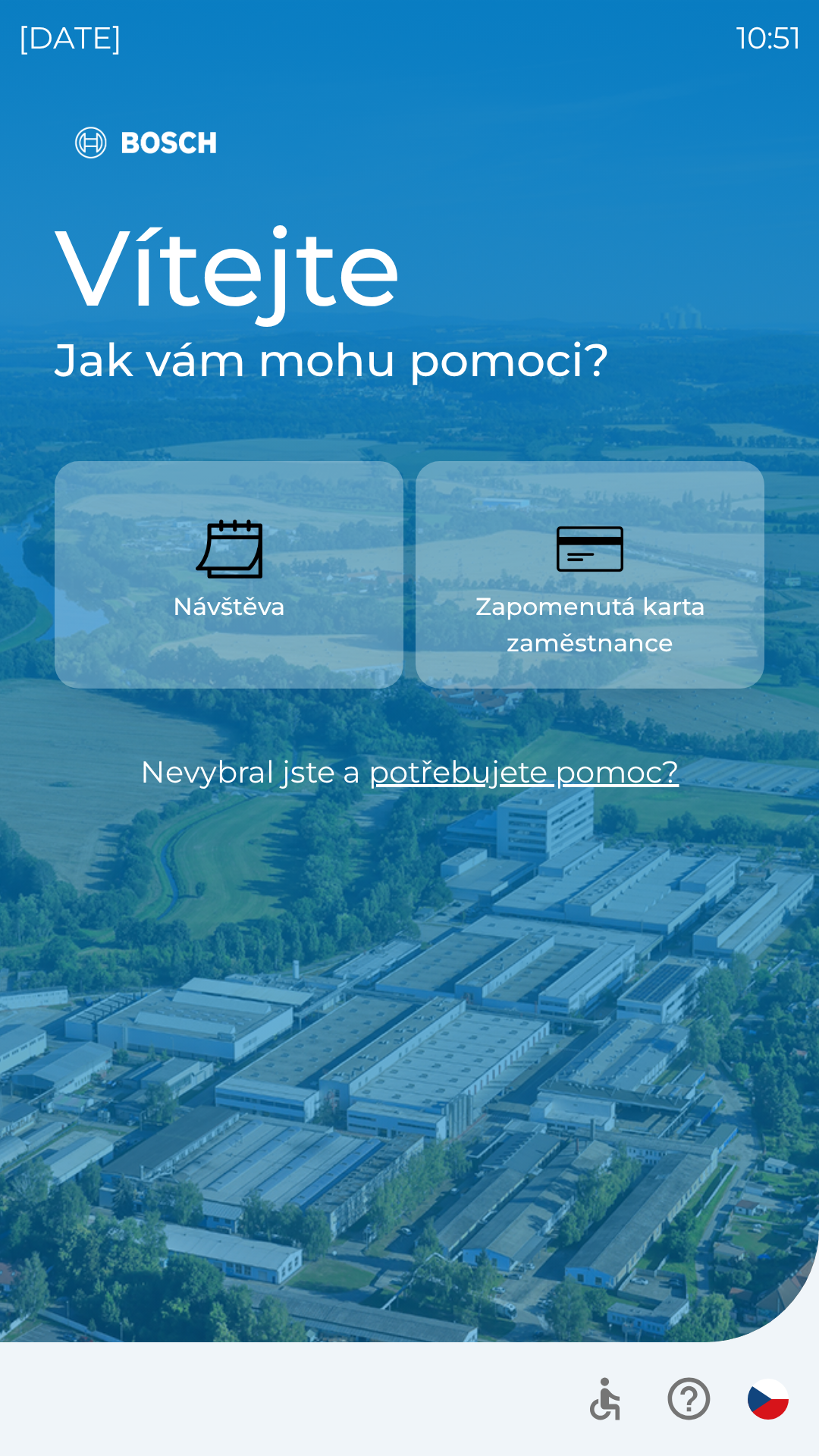 This screenshot has height=1456, width=819. I want to click on img: Logo, so click(410, 142).